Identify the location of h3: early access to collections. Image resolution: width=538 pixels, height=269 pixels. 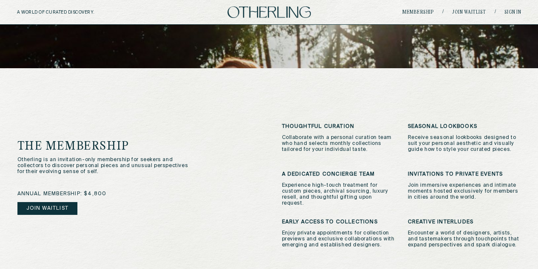
(339, 222).